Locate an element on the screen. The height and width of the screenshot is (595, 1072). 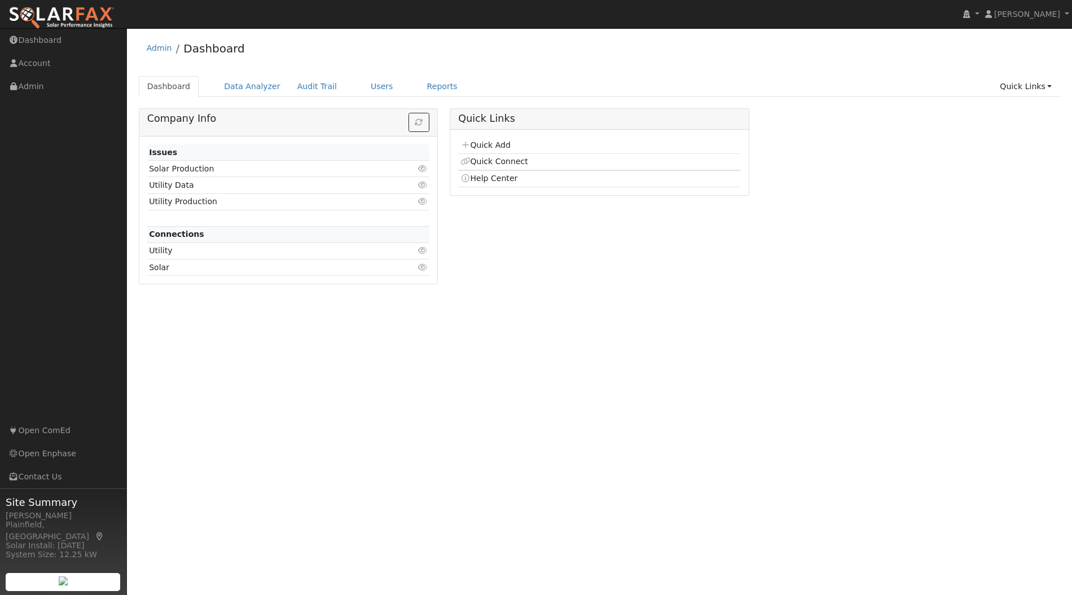
strong: Issues is located at coordinates (163, 152).